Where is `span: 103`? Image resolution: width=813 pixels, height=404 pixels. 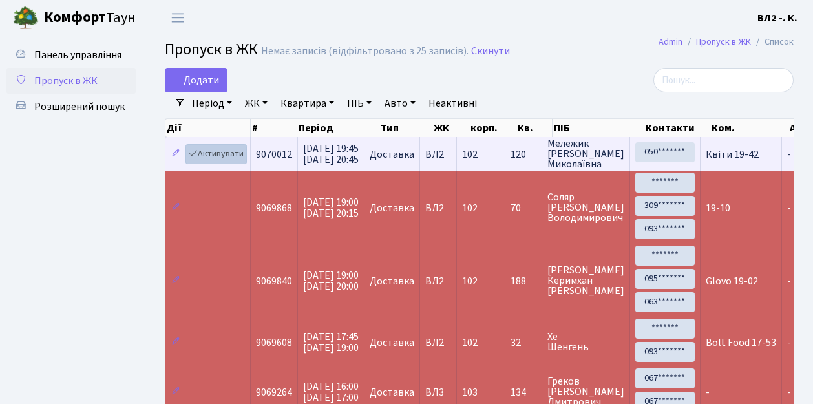
span: 103 is located at coordinates (470, 392).